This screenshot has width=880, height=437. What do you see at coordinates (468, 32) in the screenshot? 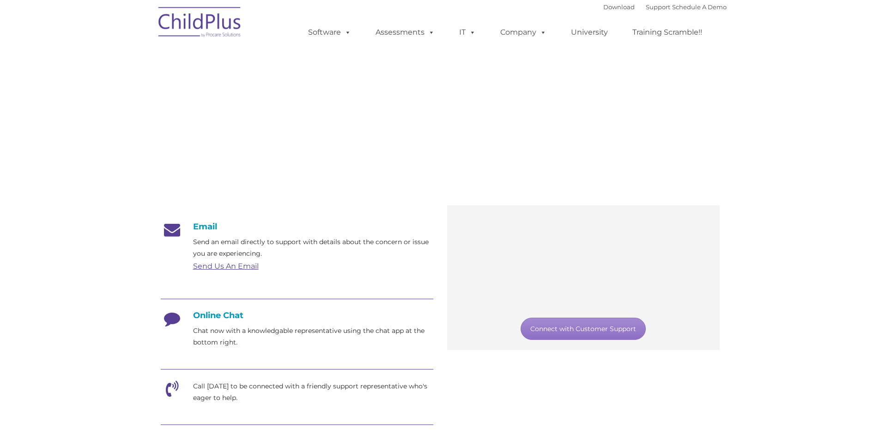
I see `a: IT` at bounding box center [468, 32].